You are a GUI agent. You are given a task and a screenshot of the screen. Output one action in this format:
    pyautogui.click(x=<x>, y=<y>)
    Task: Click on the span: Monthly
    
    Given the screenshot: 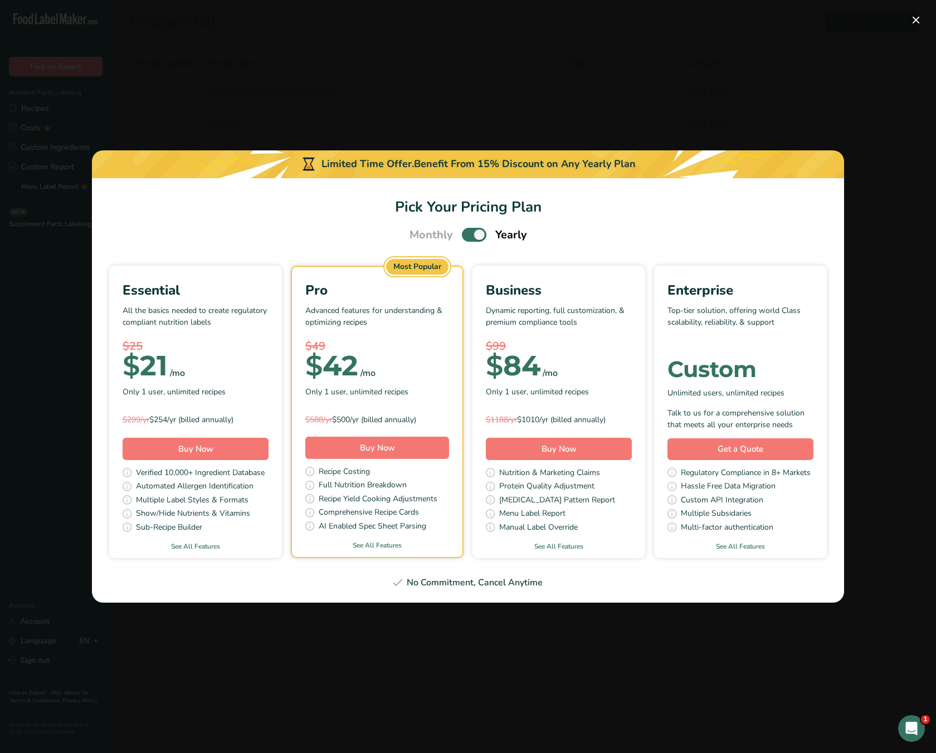 What is the action you would take?
    pyautogui.click(x=431, y=235)
    